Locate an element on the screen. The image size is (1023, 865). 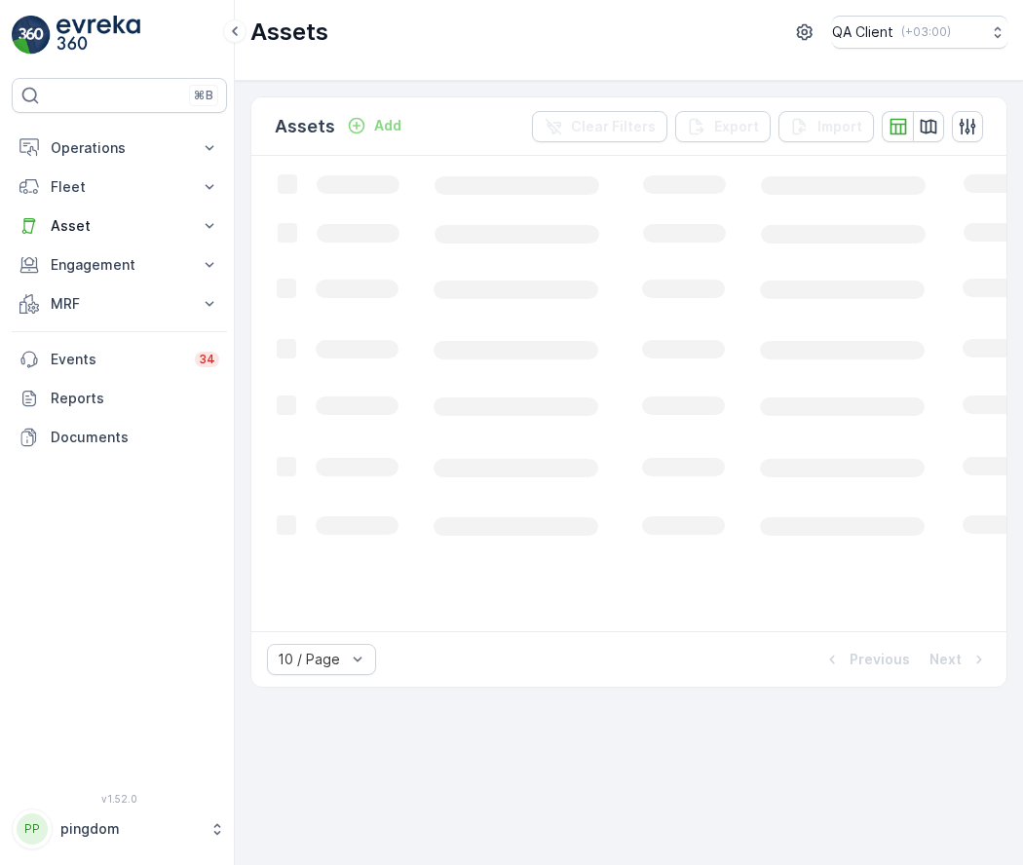
div: PP is located at coordinates (32, 829).